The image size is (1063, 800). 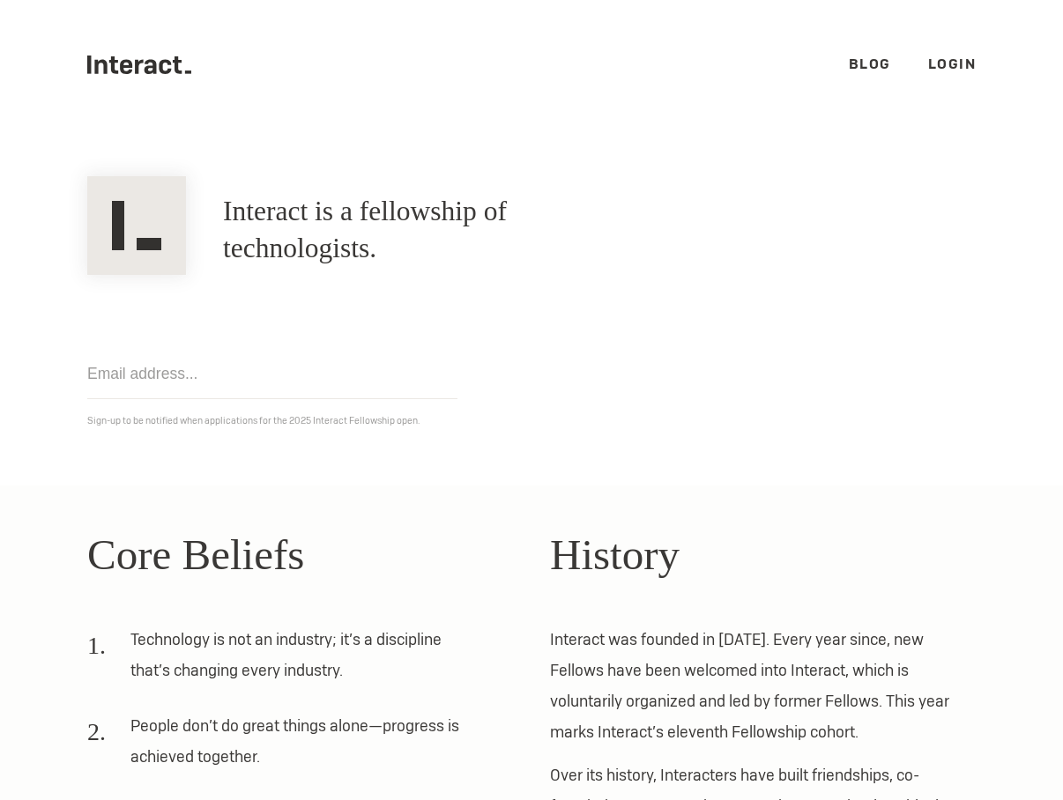 What do you see at coordinates (870, 63) in the screenshot?
I see `a: Blog` at bounding box center [870, 63].